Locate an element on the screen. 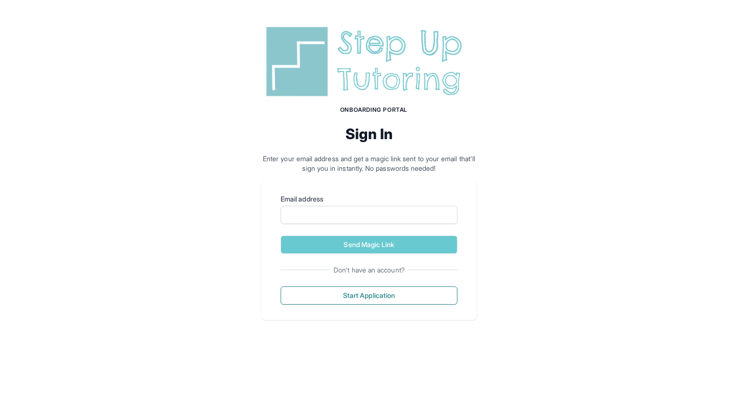 The image size is (738, 402). button: Start Application is located at coordinates (369, 296).